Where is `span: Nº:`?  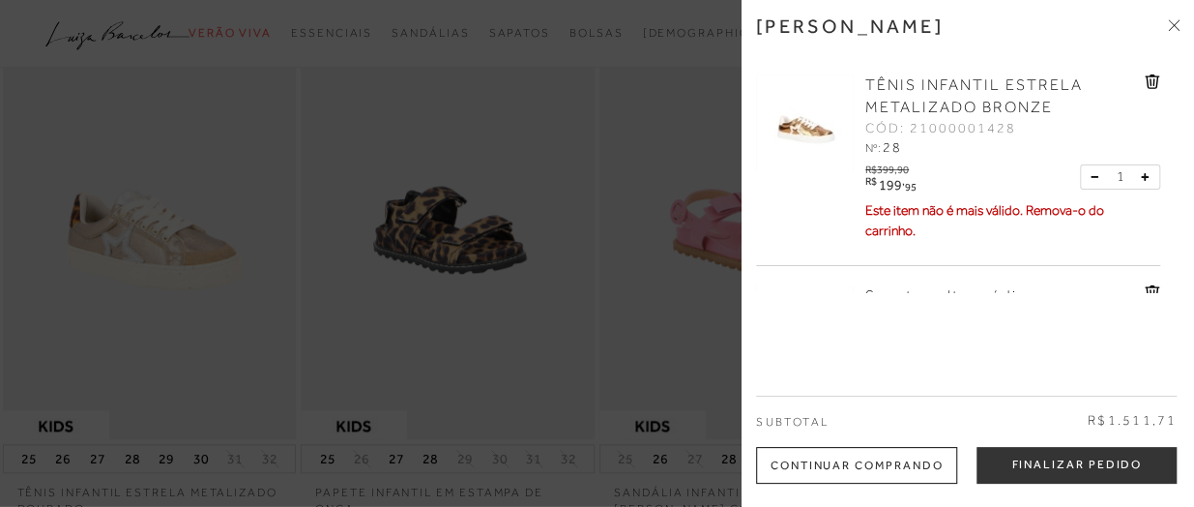 span: Nº: is located at coordinates (873, 148).